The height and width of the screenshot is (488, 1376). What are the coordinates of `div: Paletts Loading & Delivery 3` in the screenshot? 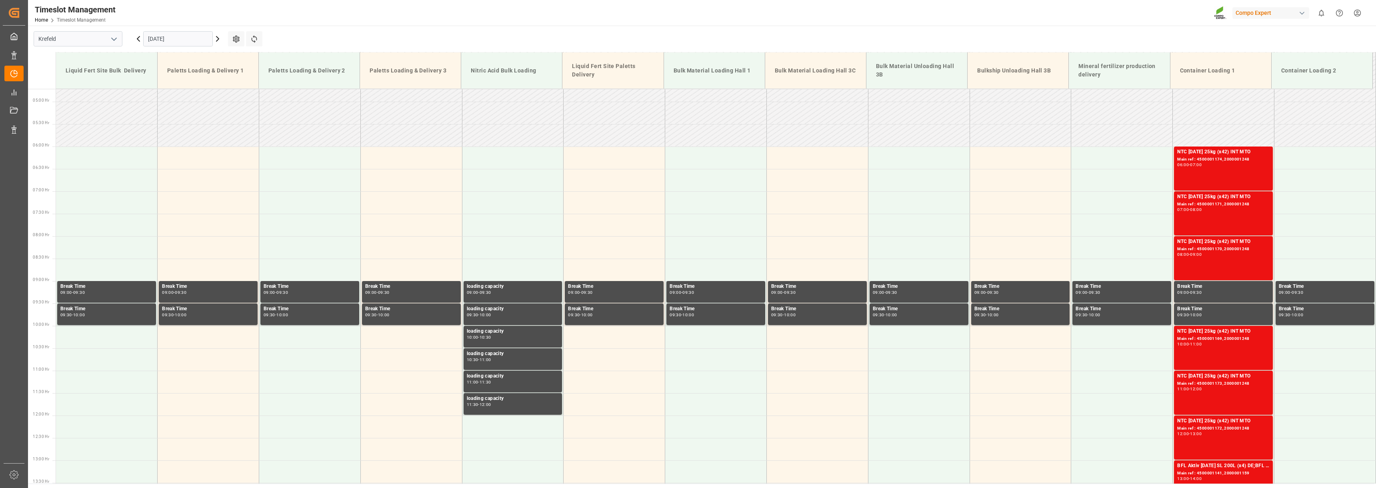 It's located at (410, 70).